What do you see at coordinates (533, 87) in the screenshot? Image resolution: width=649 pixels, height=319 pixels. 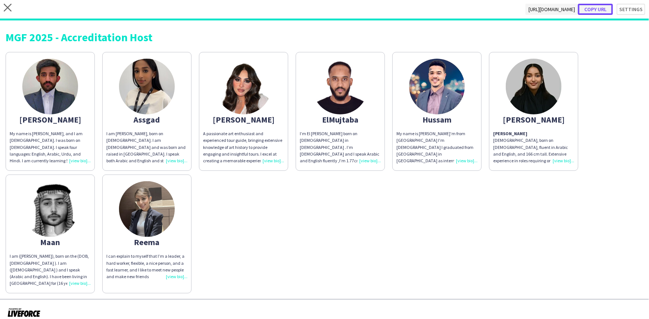 I see `img: thumb-66f185277634d.jpeg` at bounding box center [533, 87].